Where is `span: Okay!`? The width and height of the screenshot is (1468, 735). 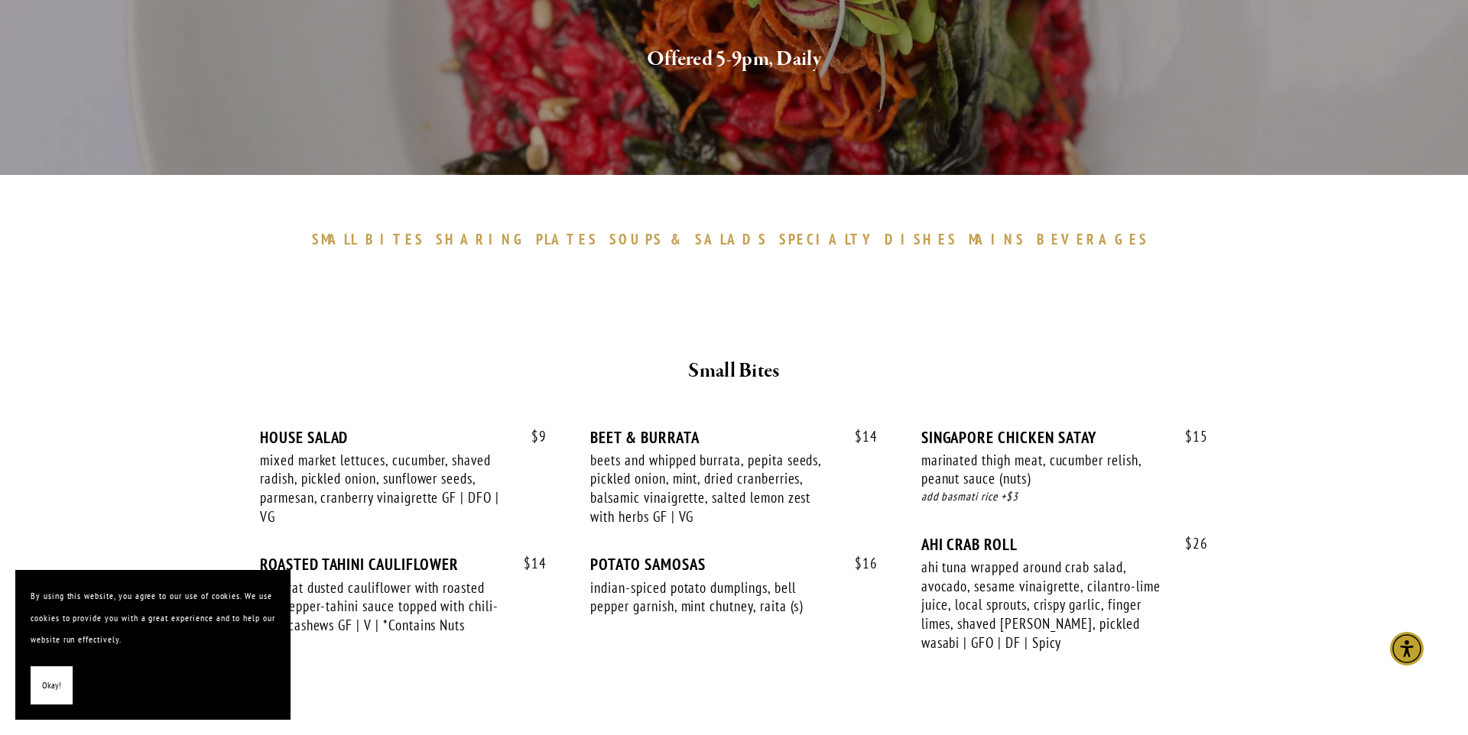
span: Okay! is located at coordinates (51, 686).